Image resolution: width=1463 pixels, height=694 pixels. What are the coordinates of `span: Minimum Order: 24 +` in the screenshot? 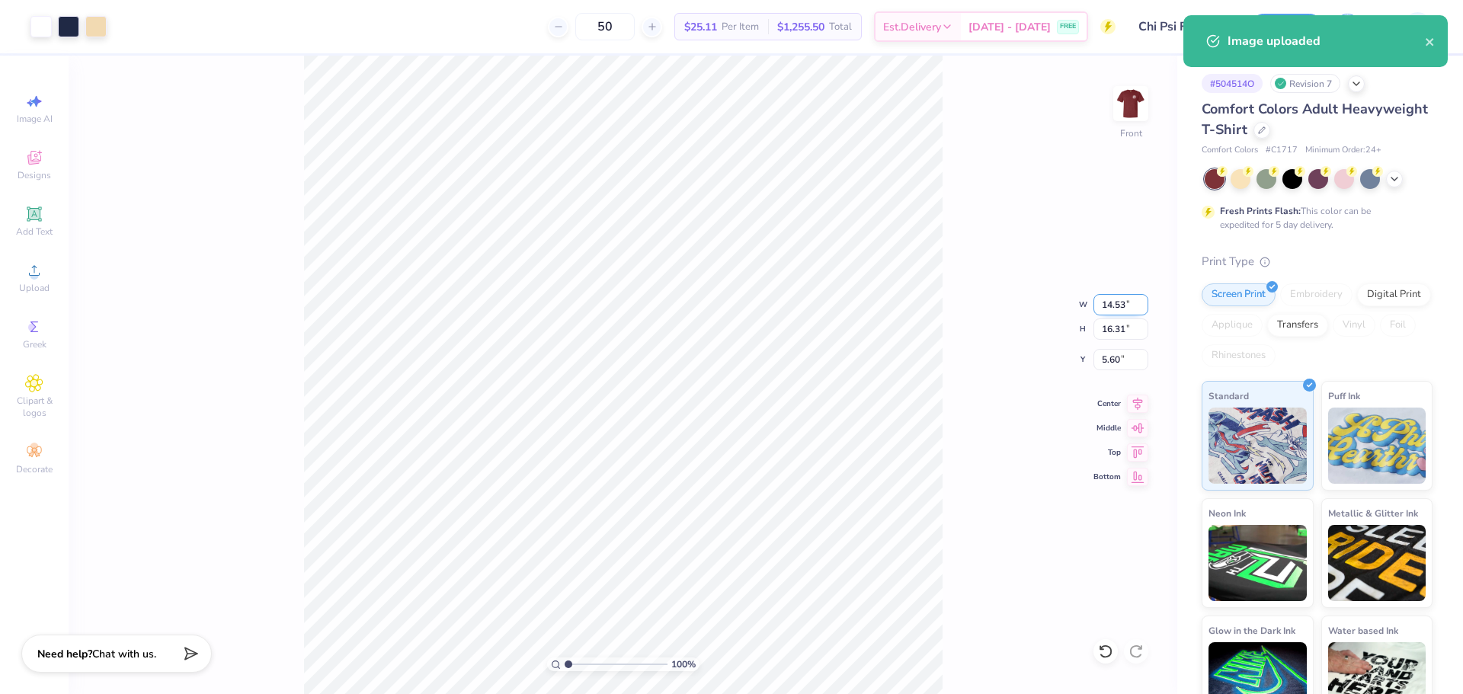 It's located at (1343, 150).